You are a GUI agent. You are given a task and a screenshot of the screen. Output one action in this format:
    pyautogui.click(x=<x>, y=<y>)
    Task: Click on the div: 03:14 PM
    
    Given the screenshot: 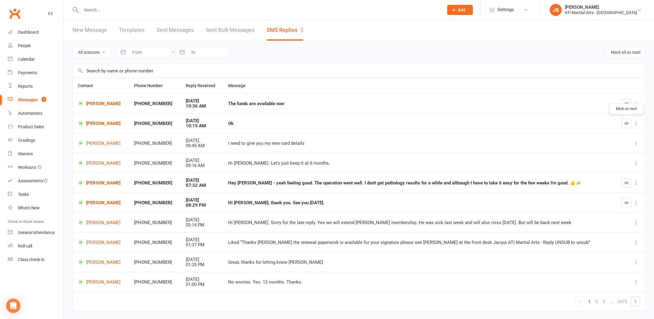 What is the action you would take?
    pyautogui.click(x=201, y=225)
    